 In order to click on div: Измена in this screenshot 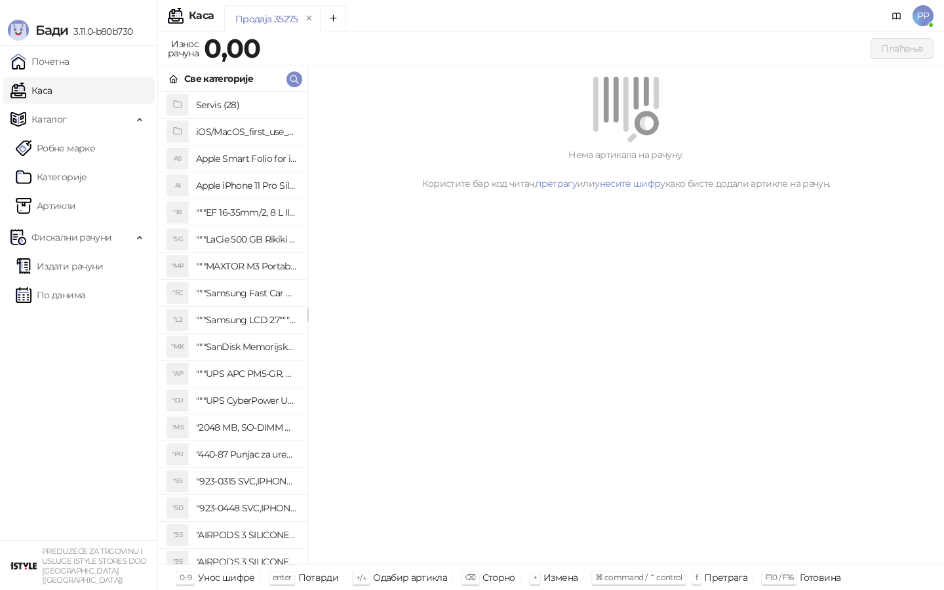, I will do `click(560, 577)`.